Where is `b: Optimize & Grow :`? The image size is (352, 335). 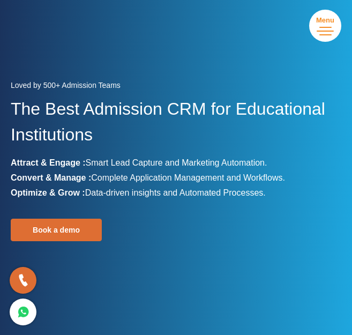
b: Optimize & Grow : is located at coordinates (48, 192).